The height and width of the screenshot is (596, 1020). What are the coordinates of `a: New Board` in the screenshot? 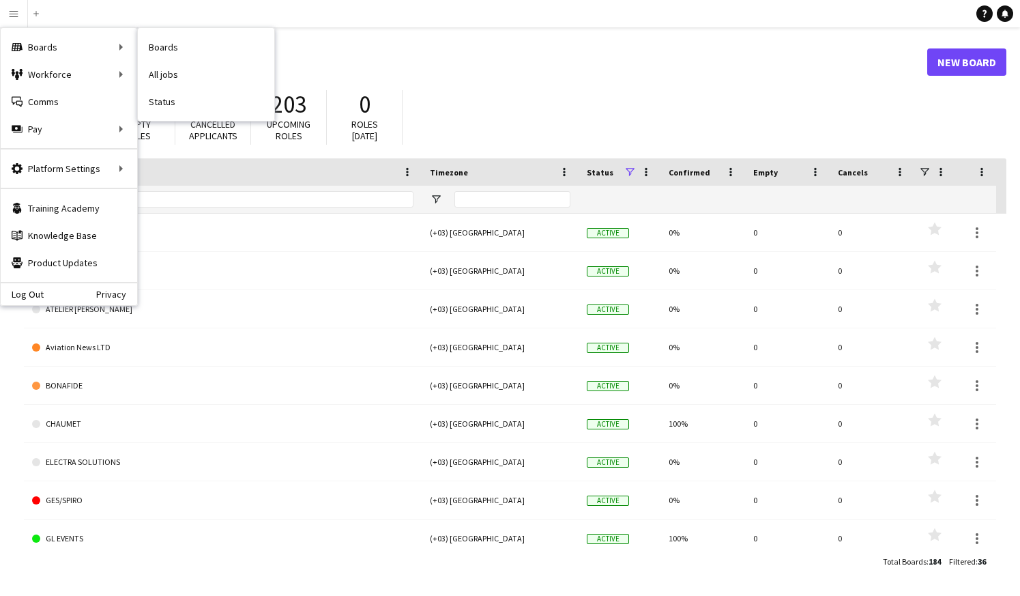 It's located at (967, 62).